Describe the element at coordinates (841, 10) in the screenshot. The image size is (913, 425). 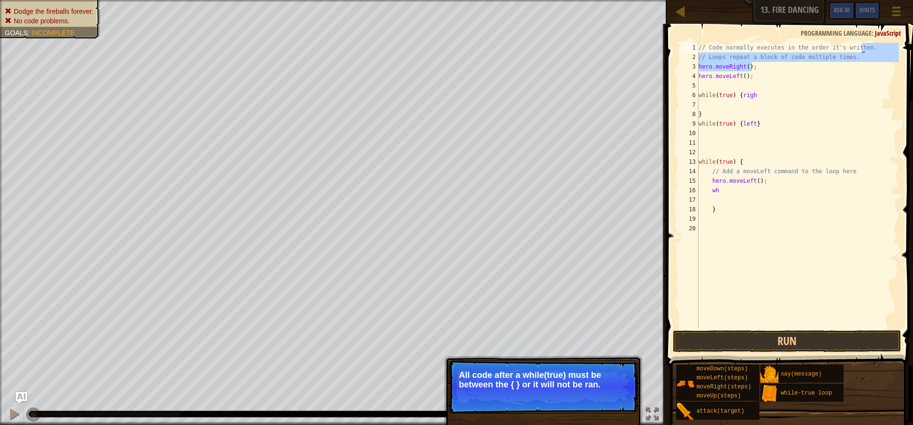
I see `span: Ask AI` at that location.